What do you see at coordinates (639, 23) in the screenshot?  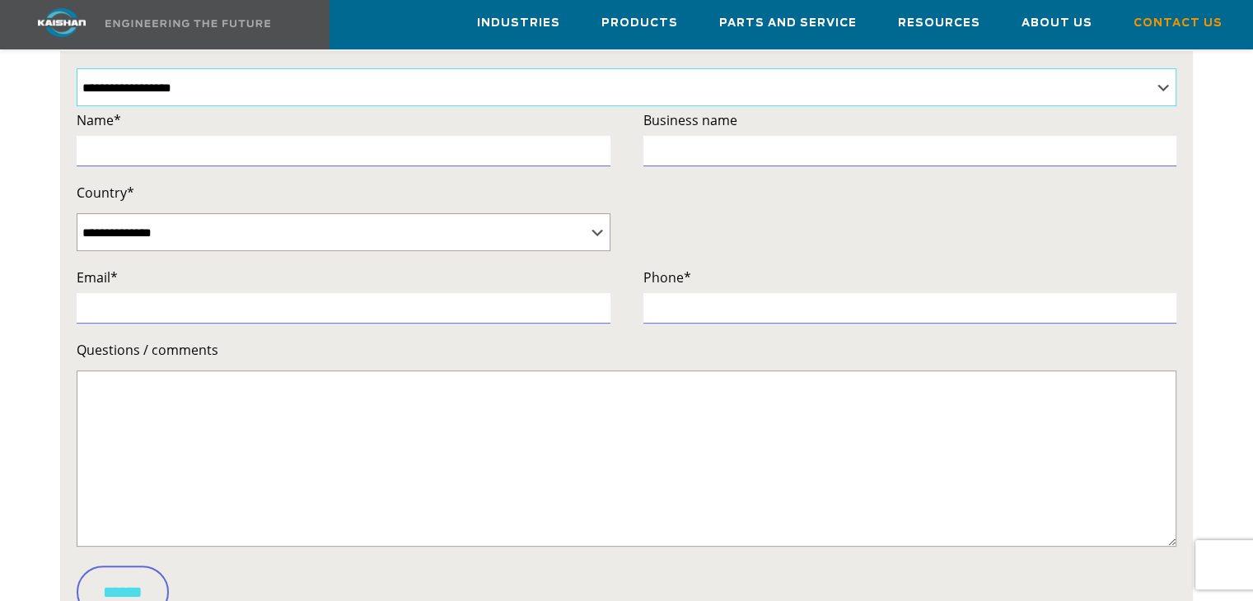 I see `a: Products` at bounding box center [639, 23].